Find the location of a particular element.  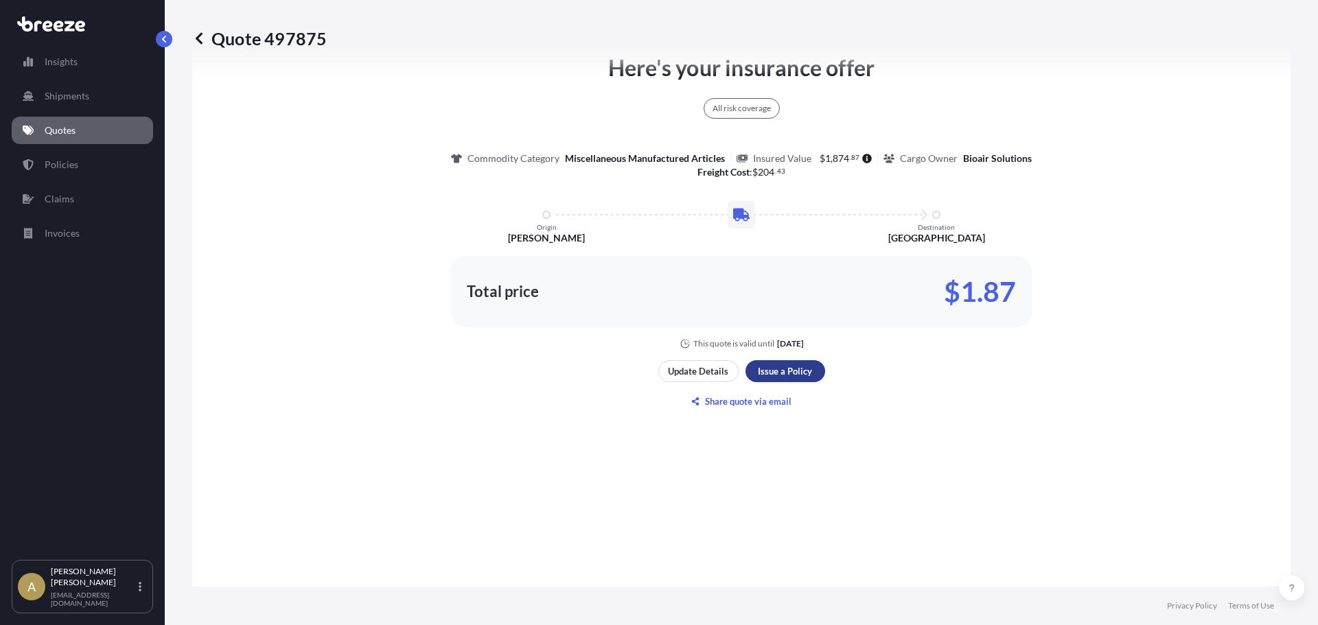

p: Origin is located at coordinates (546, 227).